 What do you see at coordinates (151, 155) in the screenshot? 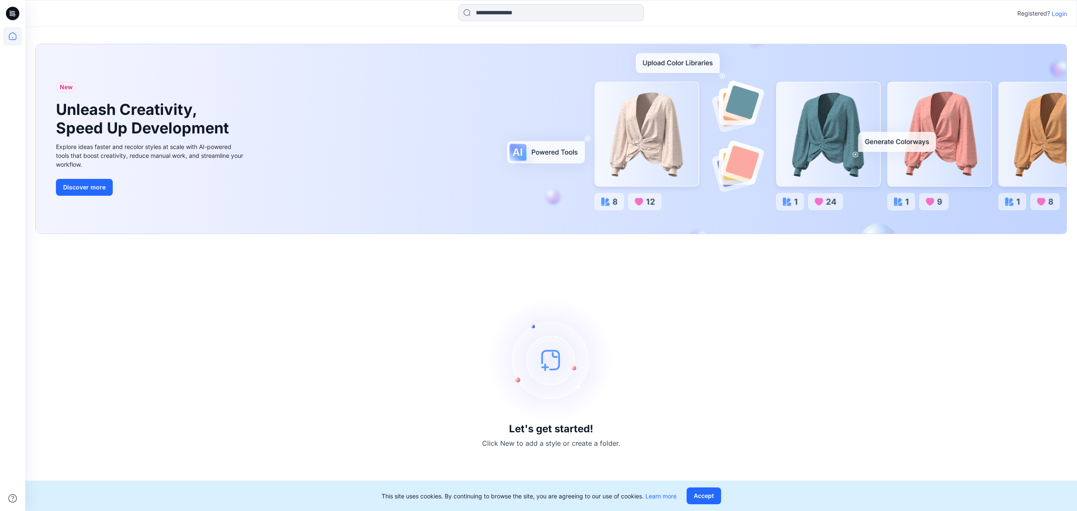
I see `div: Explore ideas faster and recolor styles at scale with AI-powered tools that boost creativity, red...` at bounding box center [151, 155].